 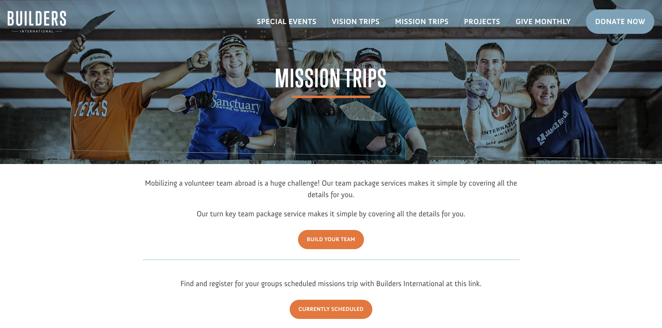 What do you see at coordinates (543, 22) in the screenshot?
I see `a: Give Monthly` at bounding box center [543, 22].